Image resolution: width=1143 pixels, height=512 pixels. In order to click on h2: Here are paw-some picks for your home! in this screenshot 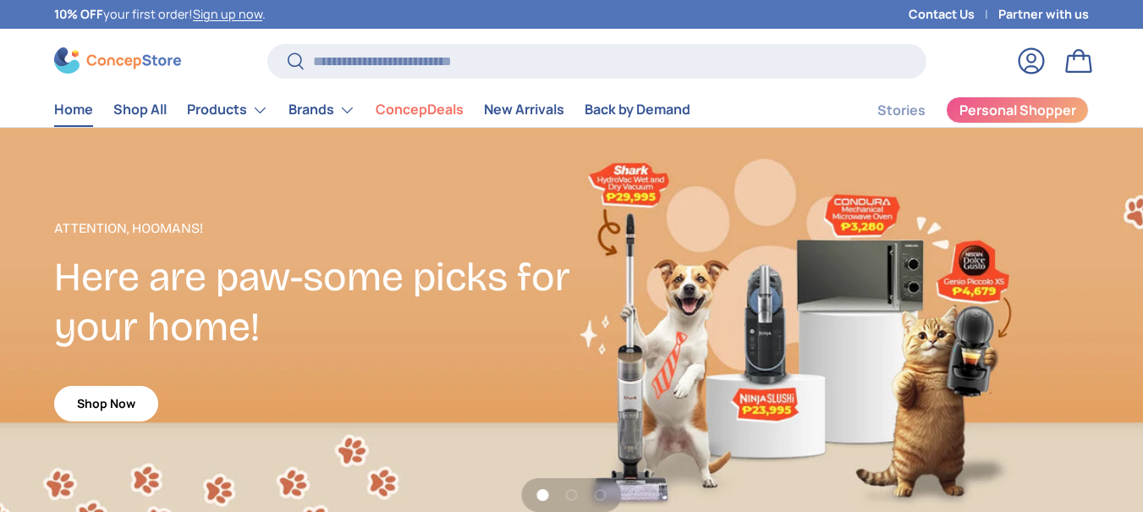, I will do `click(313, 302)`.